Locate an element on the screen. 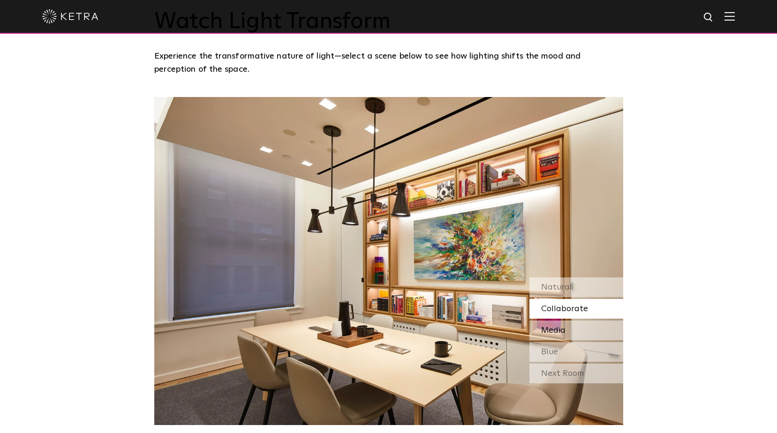 The image size is (777, 433). img: ketra-logo-2019-white is located at coordinates (70, 16).